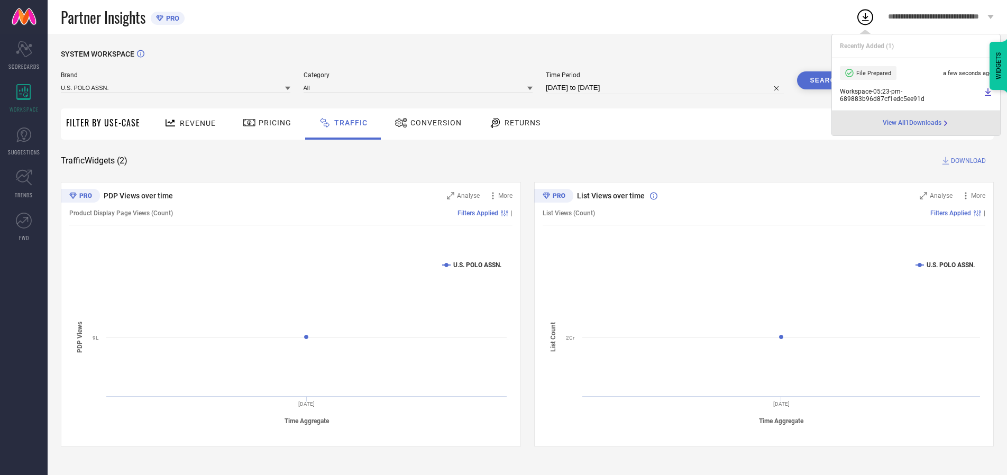  Describe the element at coordinates (910, 95) in the screenshot. I see `span: Workspace - 05:23-pm - 689883b96d87cf1edc5ee91d` at that location.